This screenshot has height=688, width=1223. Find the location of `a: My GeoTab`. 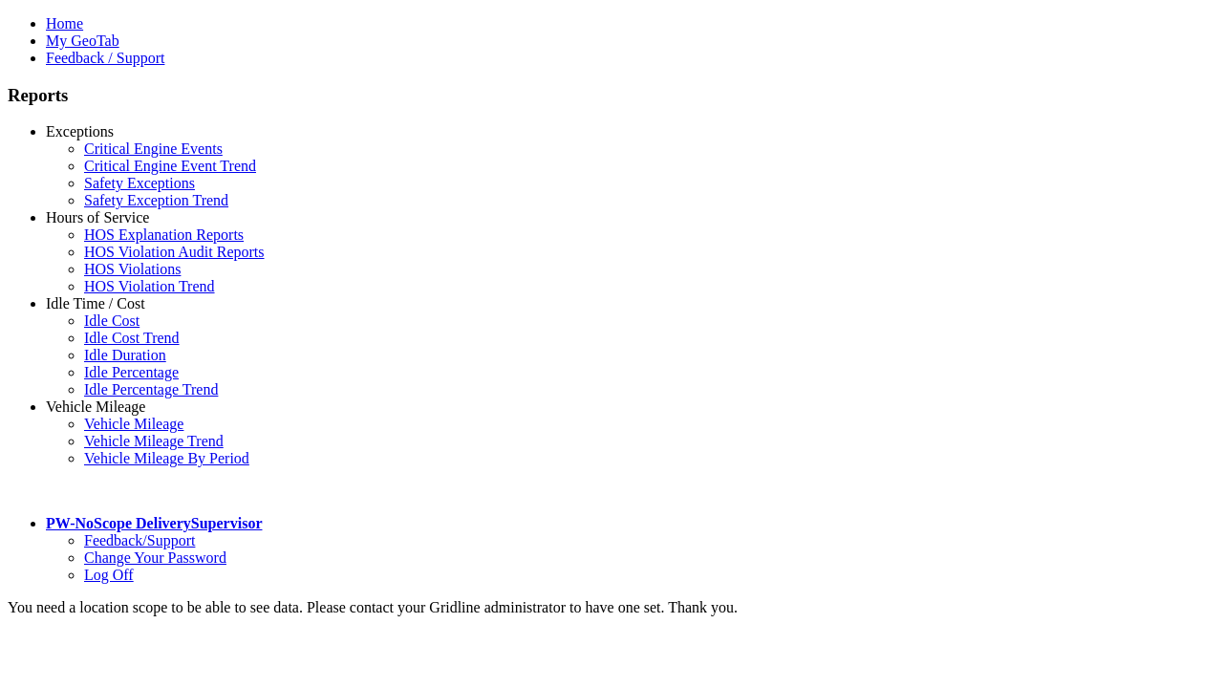

a: My GeoTab is located at coordinates (82, 40).